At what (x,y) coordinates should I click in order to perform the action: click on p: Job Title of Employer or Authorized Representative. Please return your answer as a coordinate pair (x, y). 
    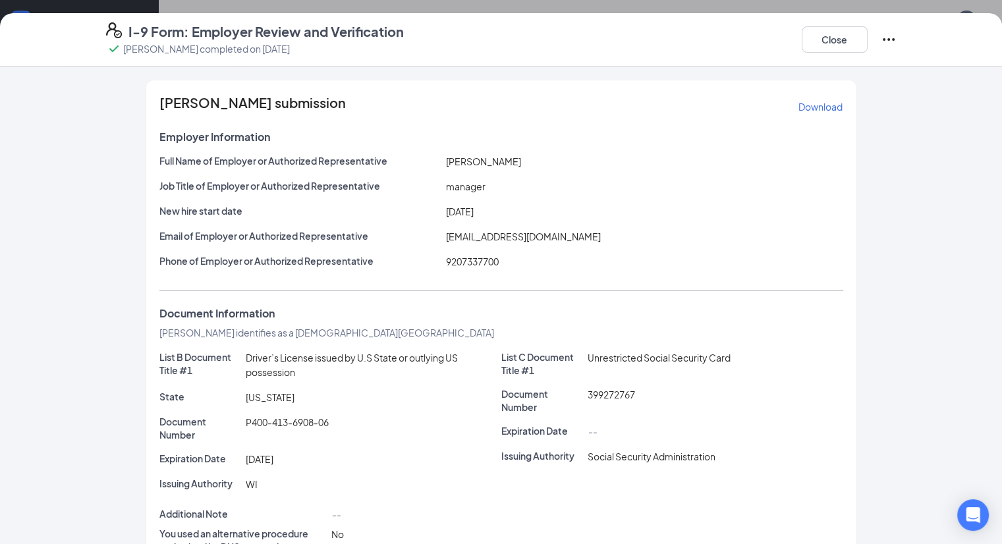
    Looking at the image, I should click on (300, 186).